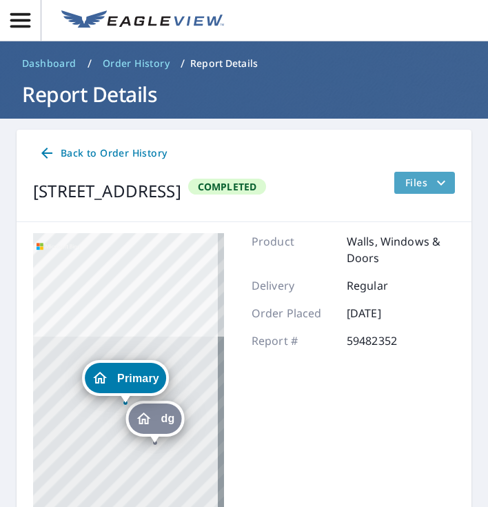 Image resolution: width=488 pixels, height=507 pixels. Describe the element at coordinates (388, 285) in the screenshot. I see `p: Regular` at that location.